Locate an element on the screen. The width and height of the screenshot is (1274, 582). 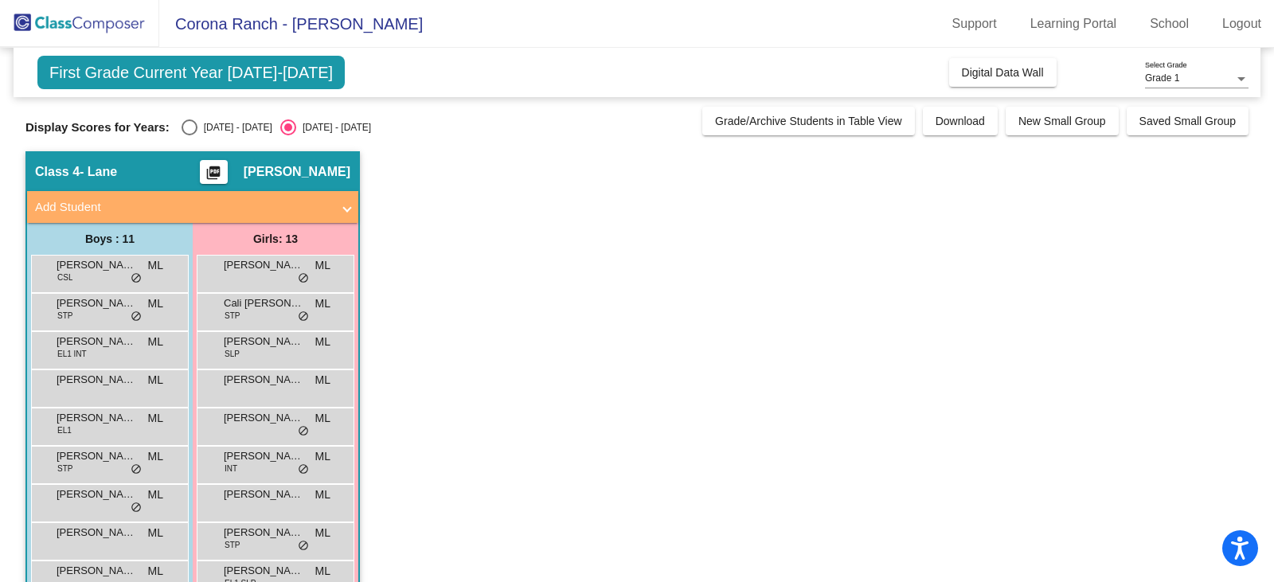
span: Saved Small Group is located at coordinates (1187, 121).